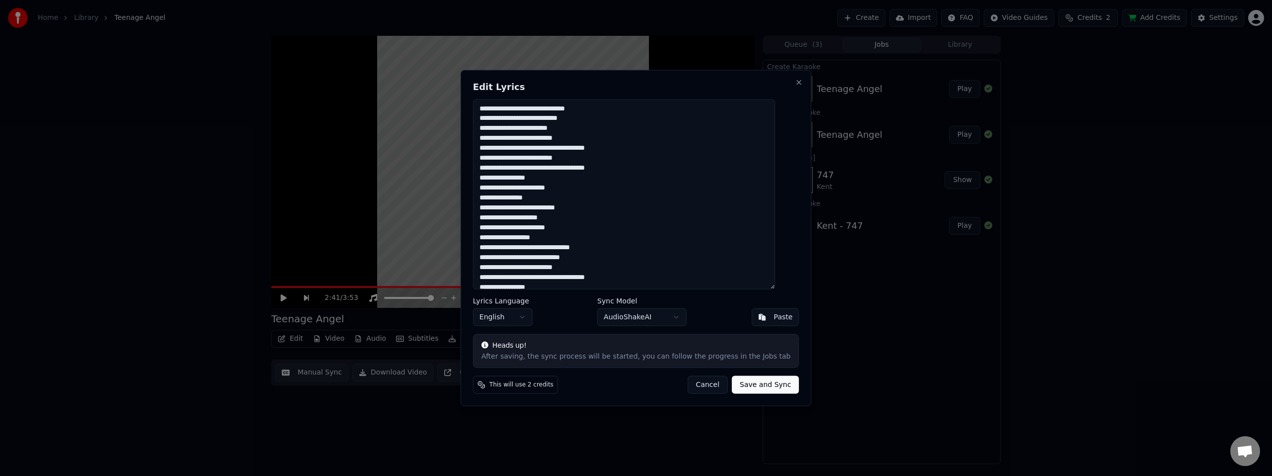 The height and width of the screenshot is (476, 1272). Describe the element at coordinates (636, 86) in the screenshot. I see `h2: Edit Lyrics` at that location.